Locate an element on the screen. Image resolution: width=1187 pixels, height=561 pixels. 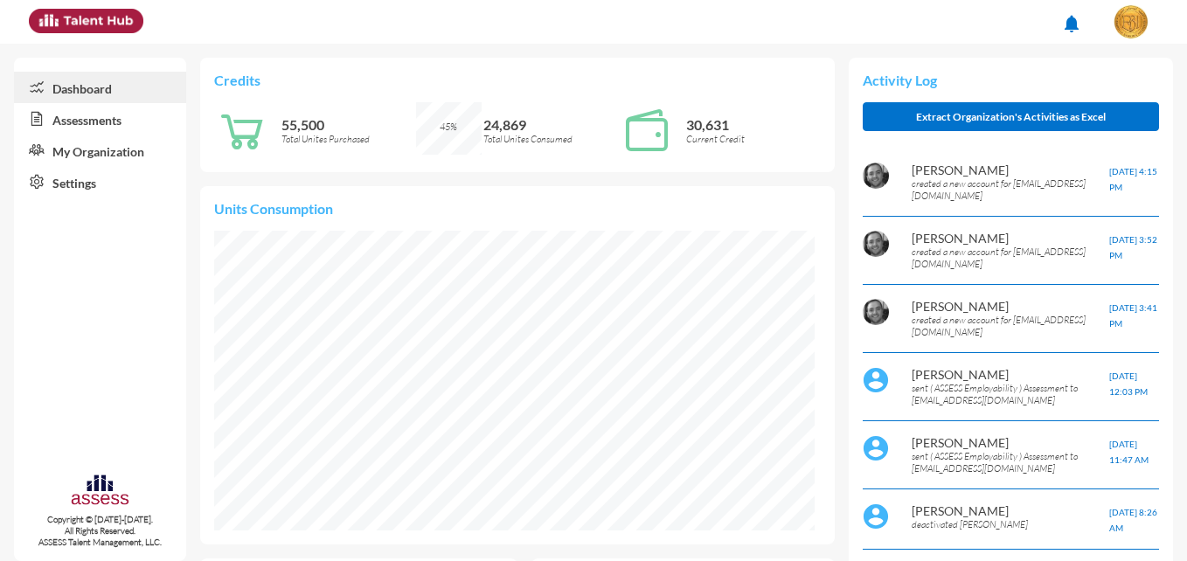
a: My Organization is located at coordinates (100, 150).